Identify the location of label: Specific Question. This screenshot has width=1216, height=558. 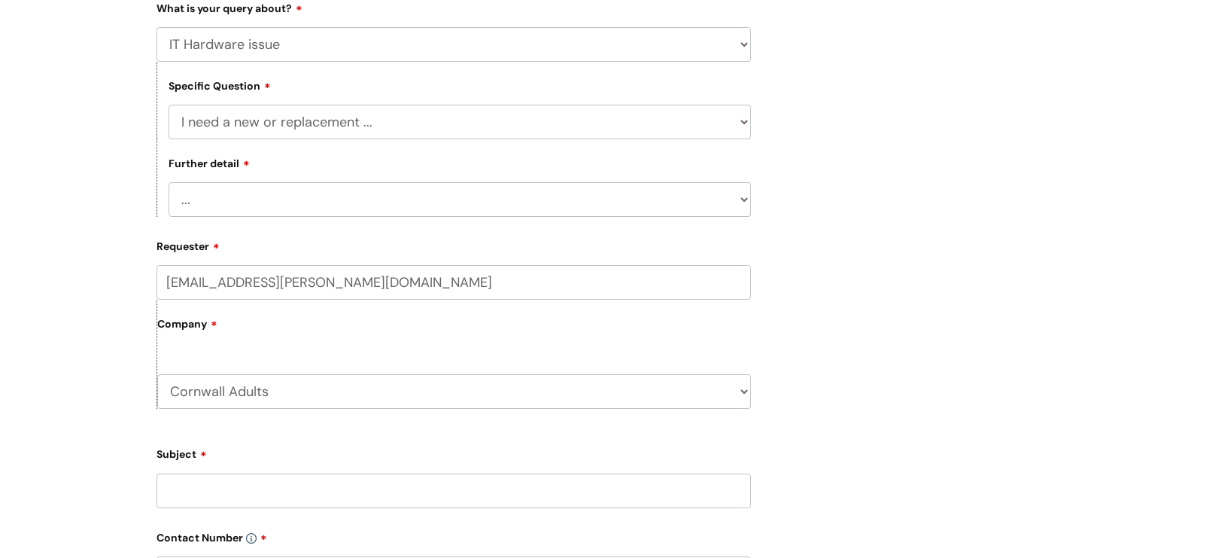
(220, 85).